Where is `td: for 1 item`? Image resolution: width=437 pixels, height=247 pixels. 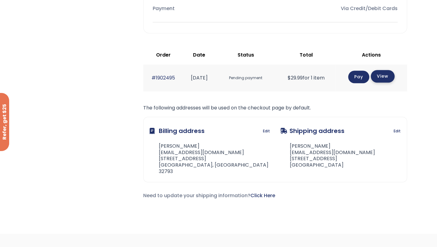 td: for 1 item is located at coordinates (306, 78).